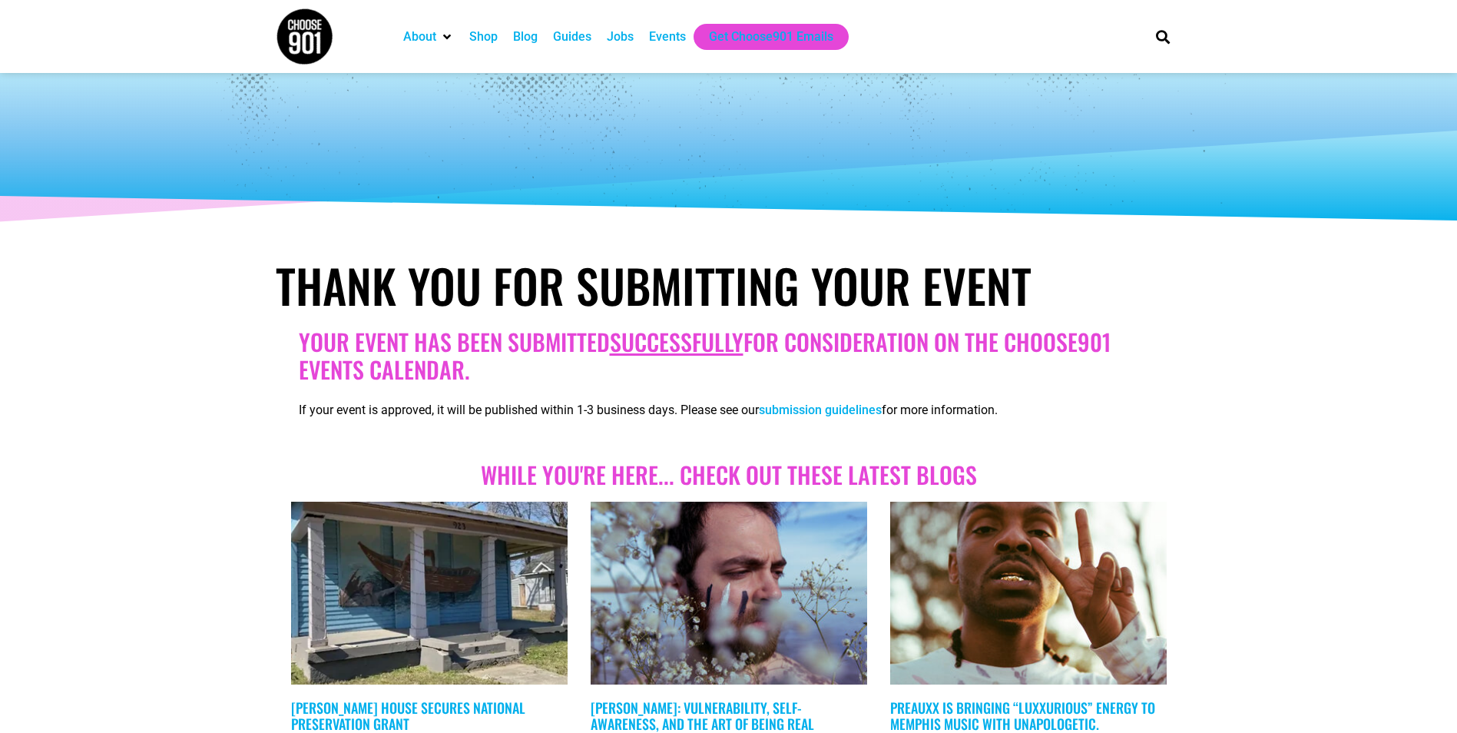 Image resolution: width=1457 pixels, height=733 pixels. Describe the element at coordinates (525, 37) in the screenshot. I see `div: Blog` at that location.